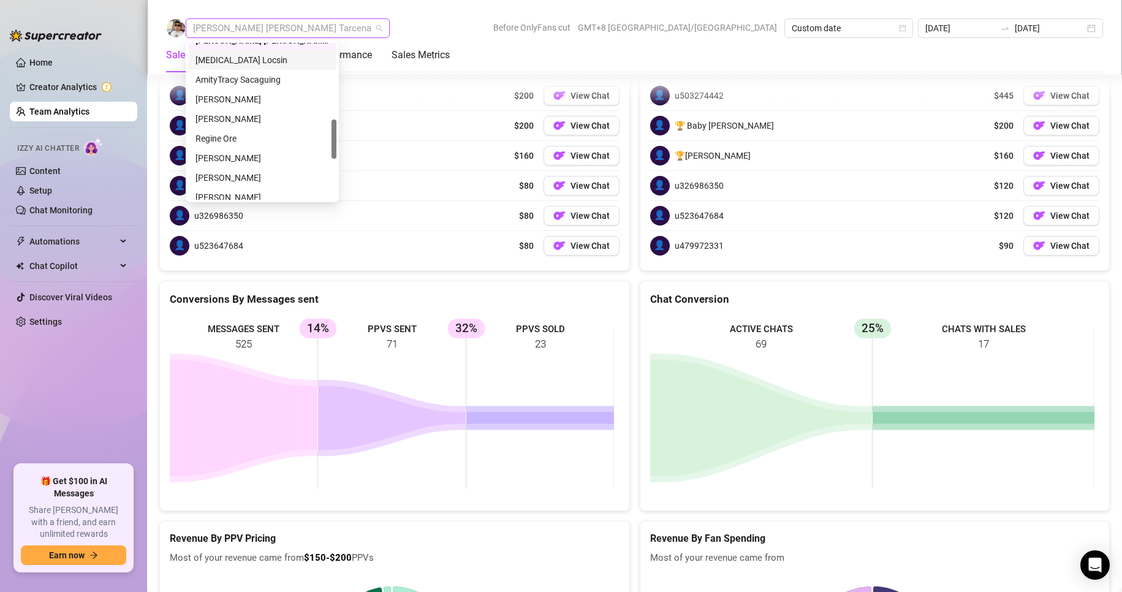  Describe the element at coordinates (56, 36) in the screenshot. I see `img: logo-BBDzfeDw.svg` at that location.